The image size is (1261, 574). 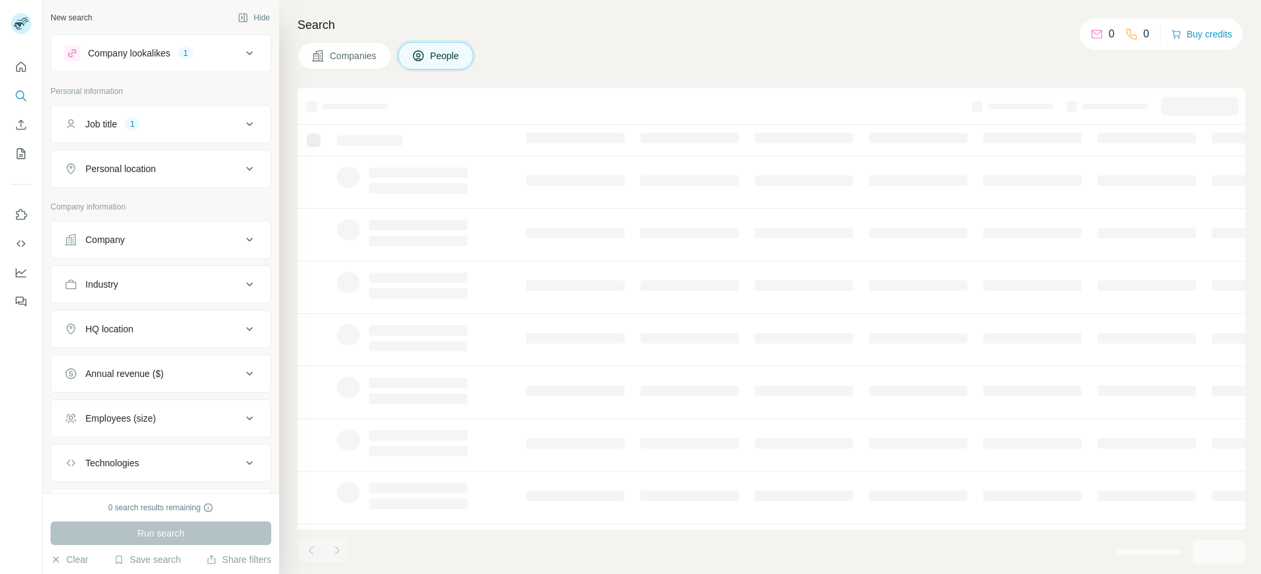 I want to click on button: Use Surfe API, so click(x=21, y=244).